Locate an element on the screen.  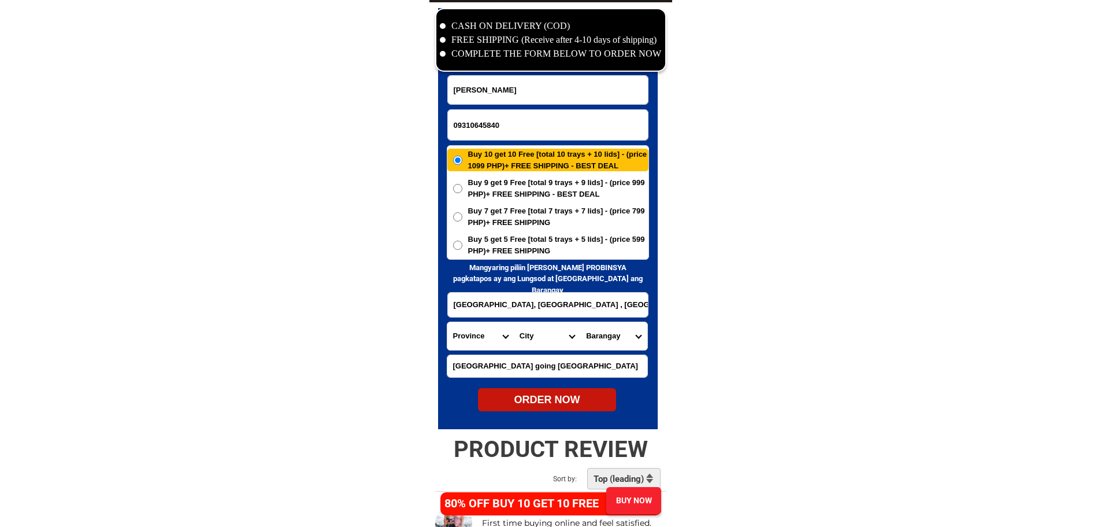
input: Buy 5 get 5 Free [total 5 trays + 5 lids] - (price 599 PHP)+ FREE SHIPPING is located at coordinates (458, 245).